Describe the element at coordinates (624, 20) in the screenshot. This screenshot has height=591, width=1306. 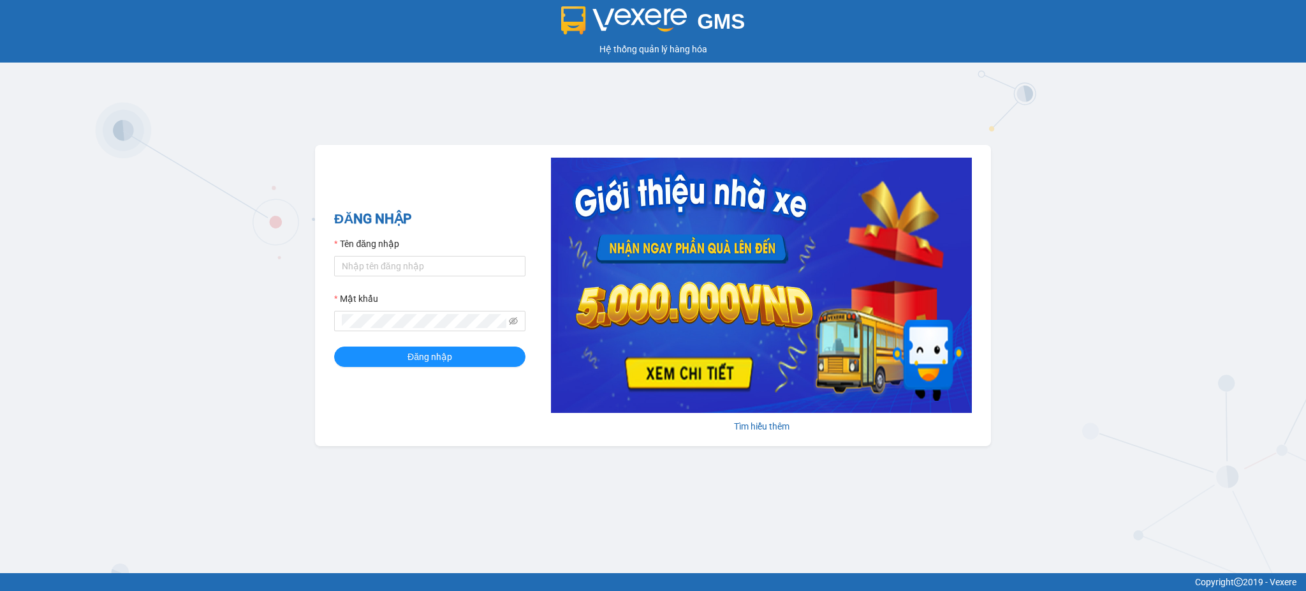
I see `img: logo 2` at that location.